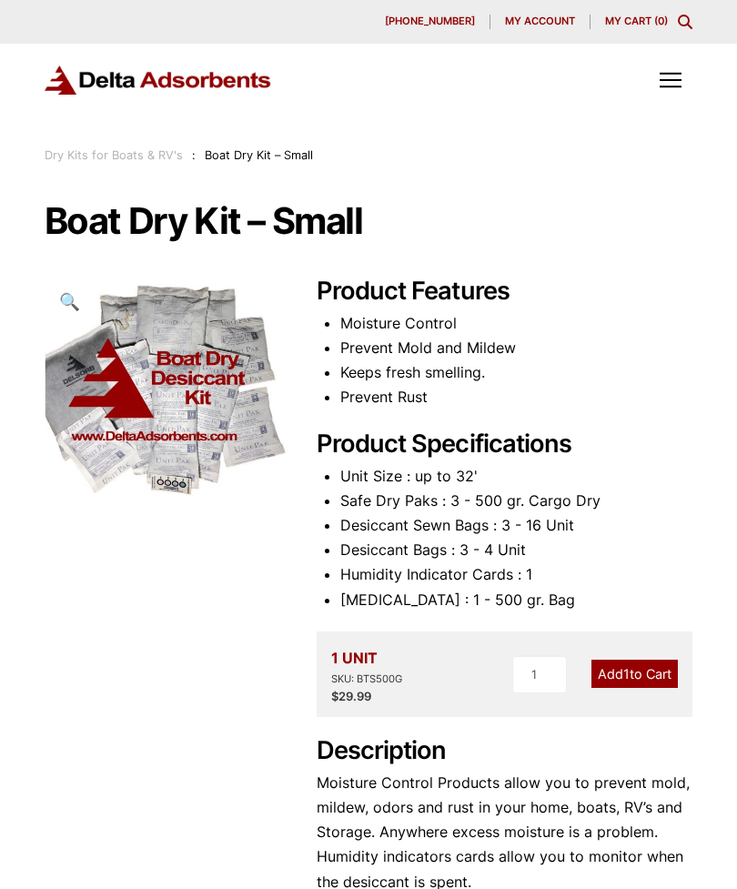  Describe the element at coordinates (626, 673) in the screenshot. I see `span: 1` at that location.